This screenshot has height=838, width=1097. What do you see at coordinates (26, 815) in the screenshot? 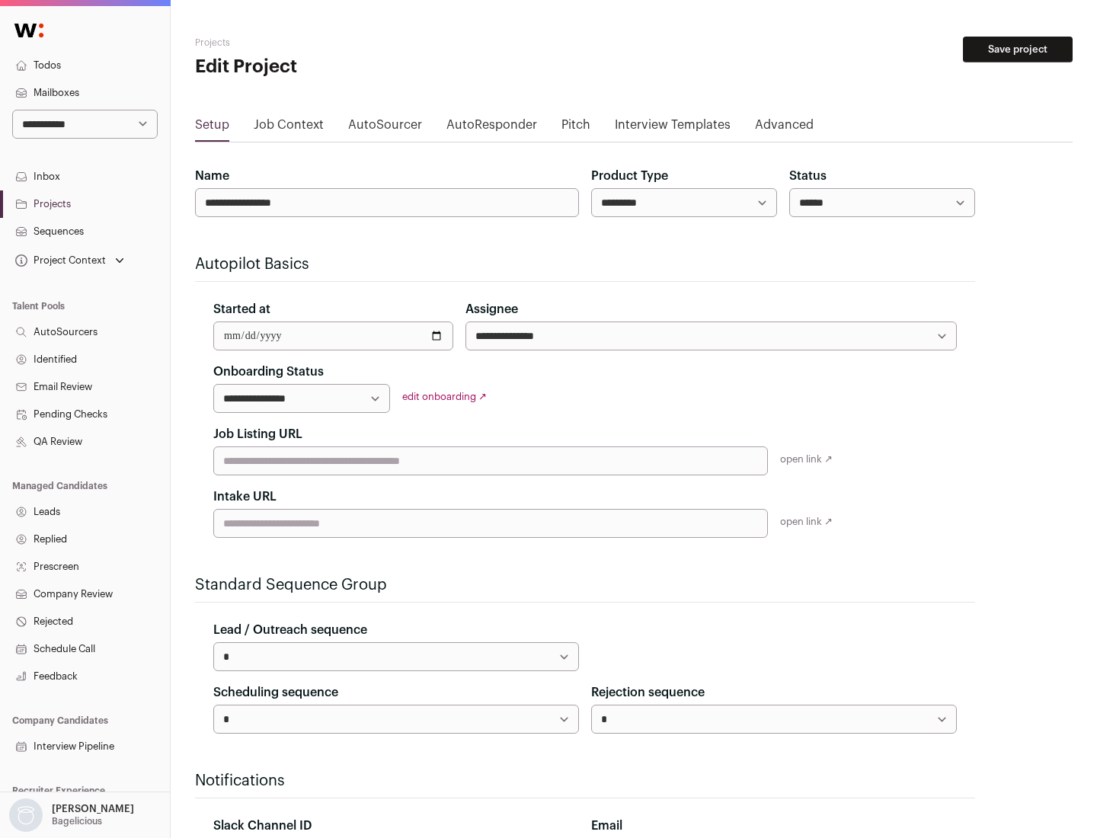
I see `img: nopic.png` at bounding box center [26, 815].